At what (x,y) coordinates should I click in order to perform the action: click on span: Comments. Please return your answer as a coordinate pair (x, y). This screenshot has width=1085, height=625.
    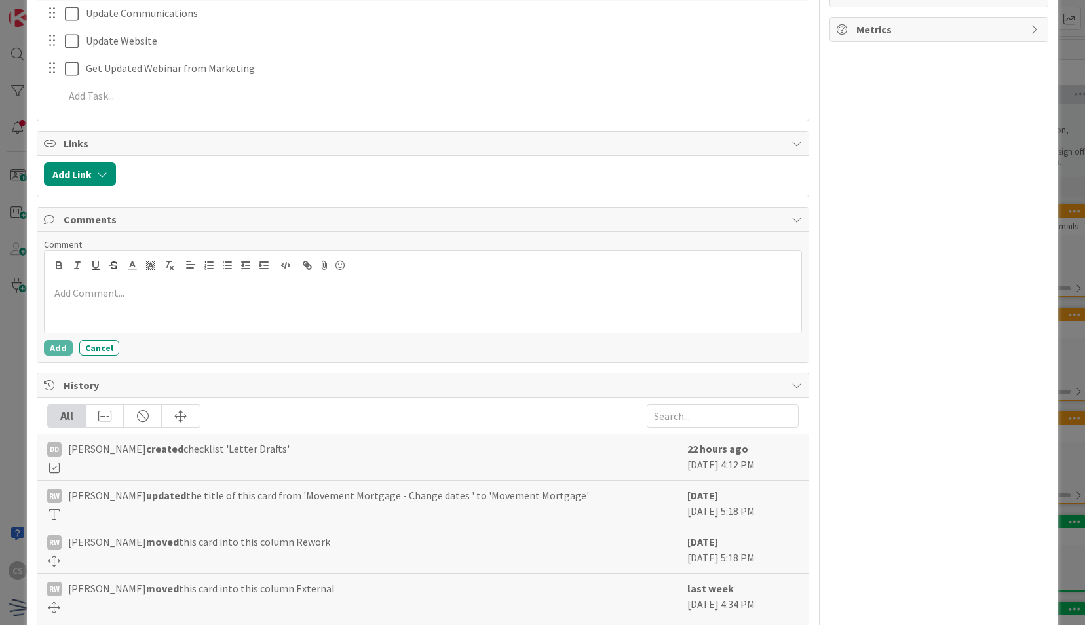
    Looking at the image, I should click on (424, 219).